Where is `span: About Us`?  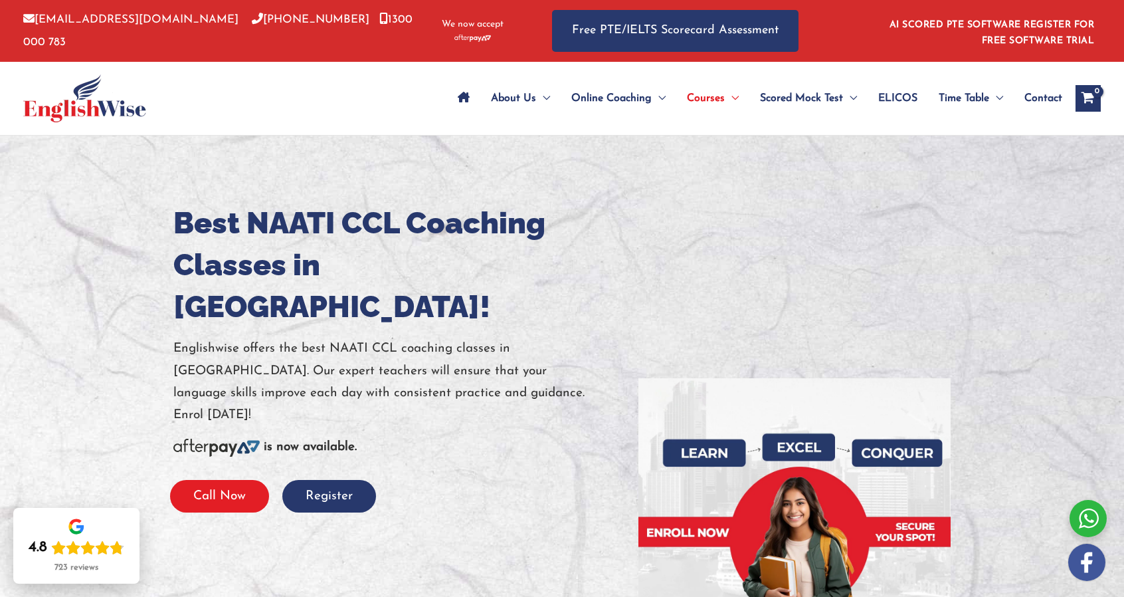
span: About Us is located at coordinates (514, 98).